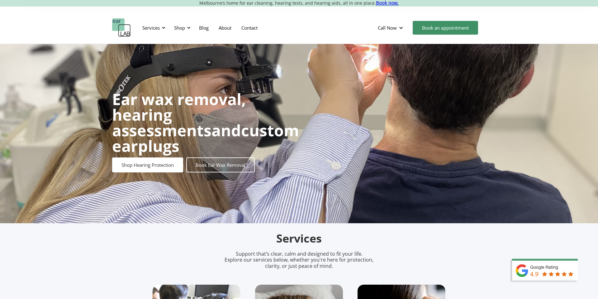 The image size is (598, 299). Describe the element at coordinates (122, 28) in the screenshot. I see `a: home` at that location.